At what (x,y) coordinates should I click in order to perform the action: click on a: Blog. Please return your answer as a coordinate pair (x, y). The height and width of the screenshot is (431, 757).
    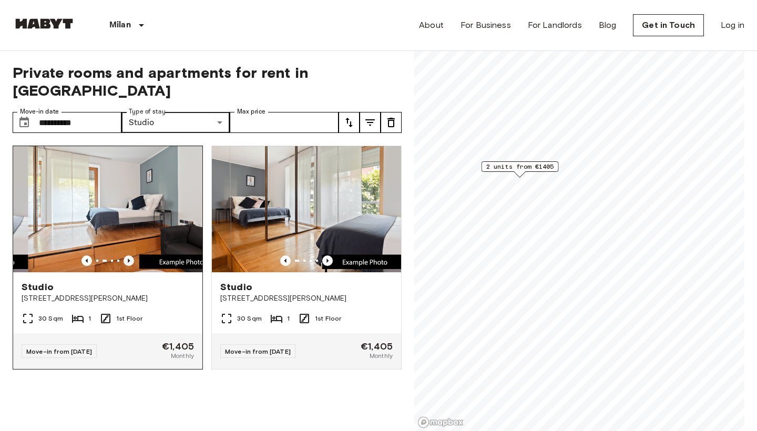
    Looking at the image, I should click on (608, 25).